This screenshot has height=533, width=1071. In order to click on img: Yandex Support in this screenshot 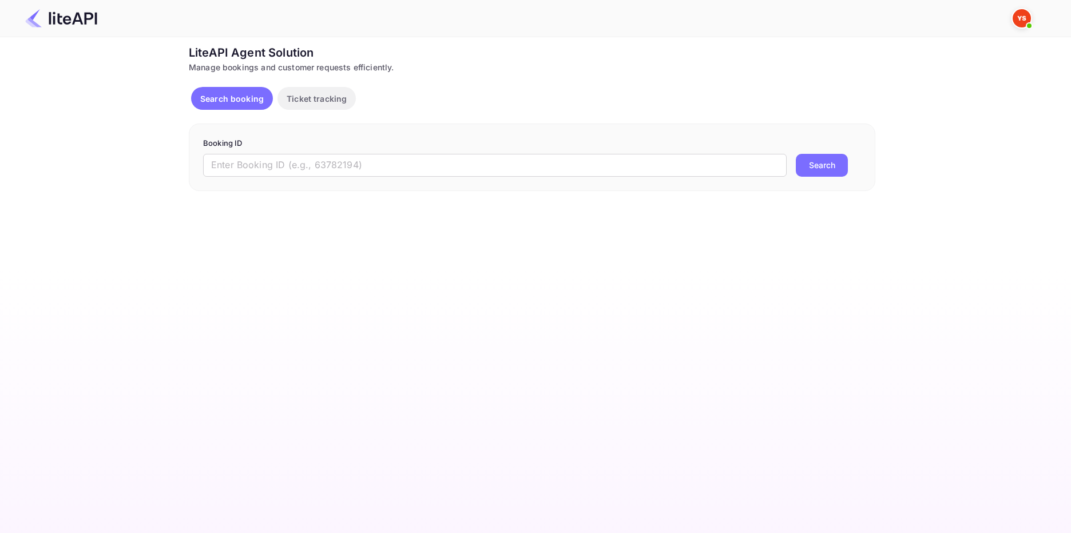, I will do `click(1022, 18)`.